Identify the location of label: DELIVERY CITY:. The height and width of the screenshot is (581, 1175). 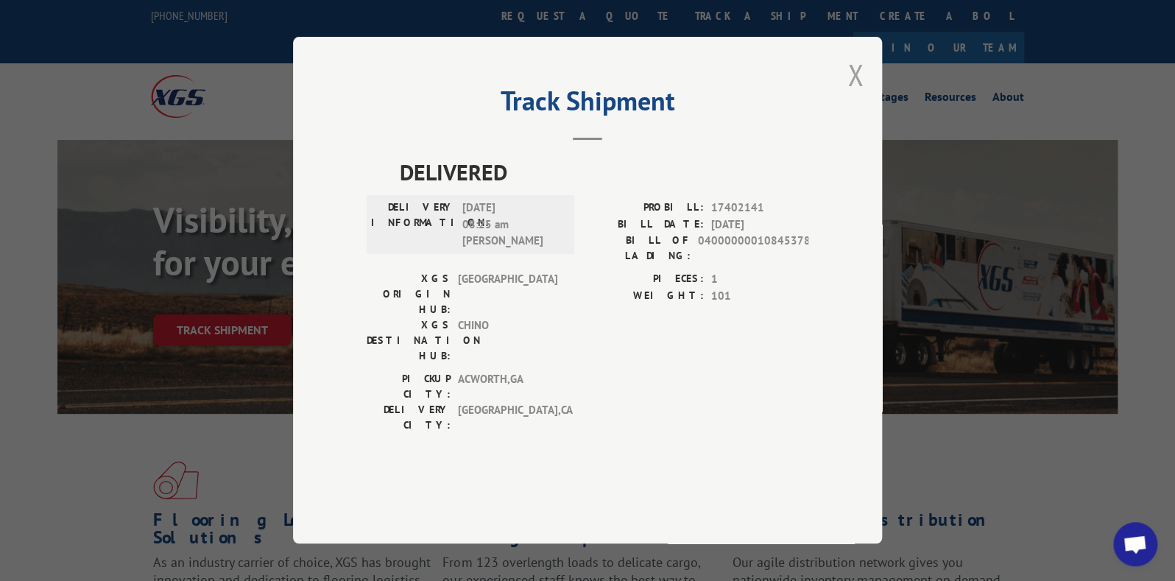
(408, 418).